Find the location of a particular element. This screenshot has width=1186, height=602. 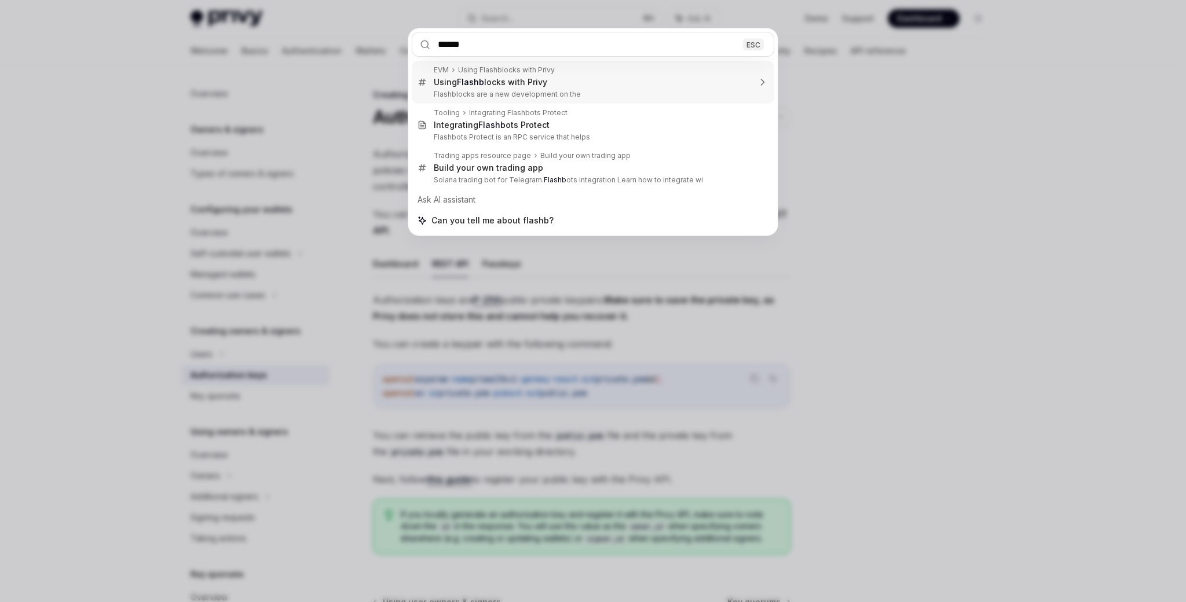

div: Integrating Flashbots Protect is located at coordinates (518, 113).